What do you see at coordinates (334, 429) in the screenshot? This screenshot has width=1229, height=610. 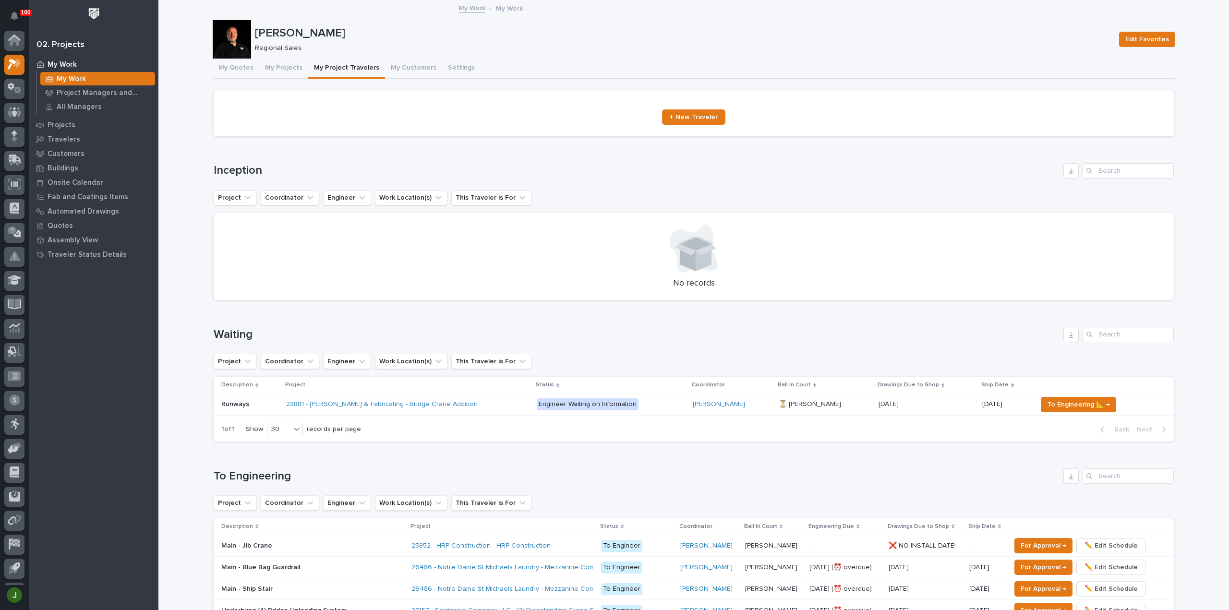 I see `p: records per page` at bounding box center [334, 429].